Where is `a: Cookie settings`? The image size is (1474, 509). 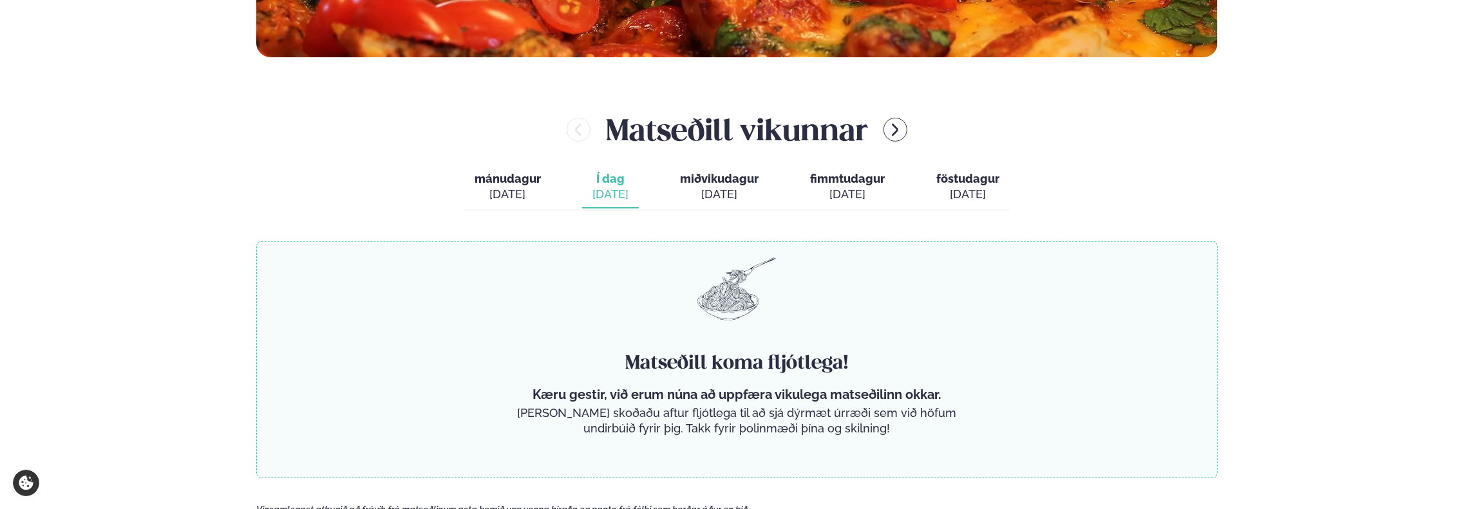
a: Cookie settings is located at coordinates (26, 483).